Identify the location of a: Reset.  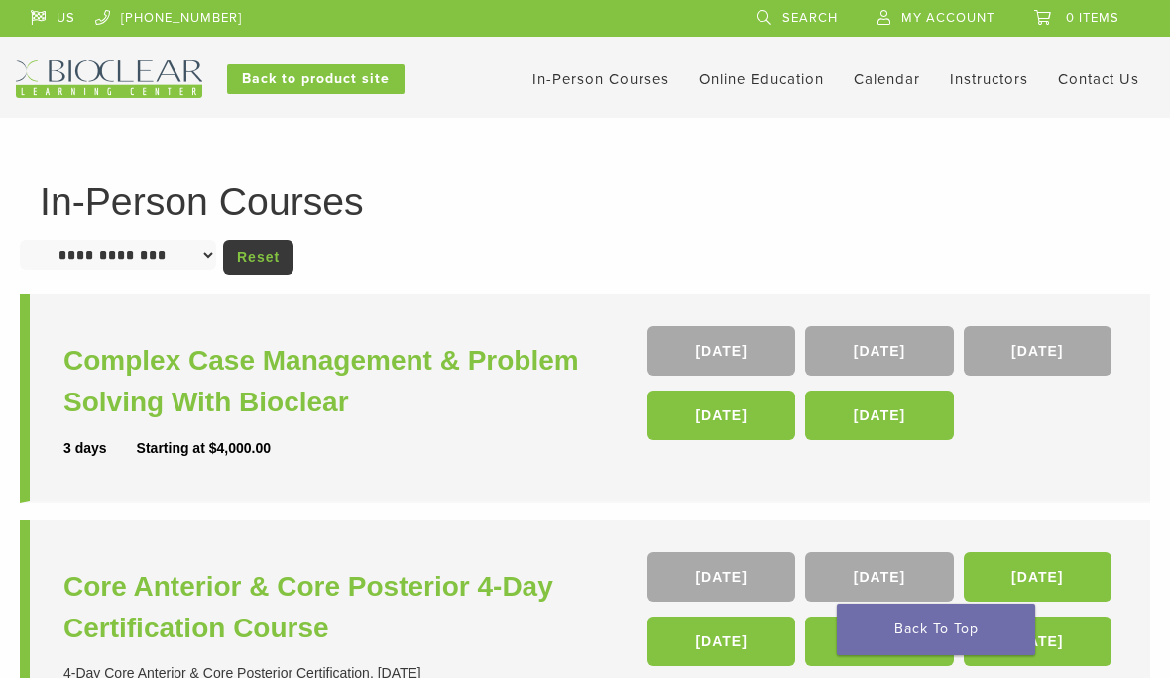
(258, 257).